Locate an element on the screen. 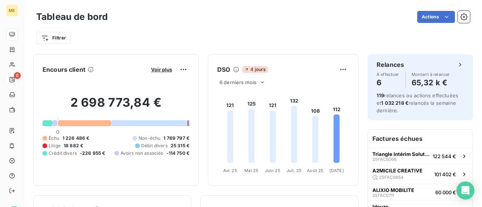 The width and height of the screenshot is (482, 207). tspan: Mai 25 is located at coordinates (251, 171).